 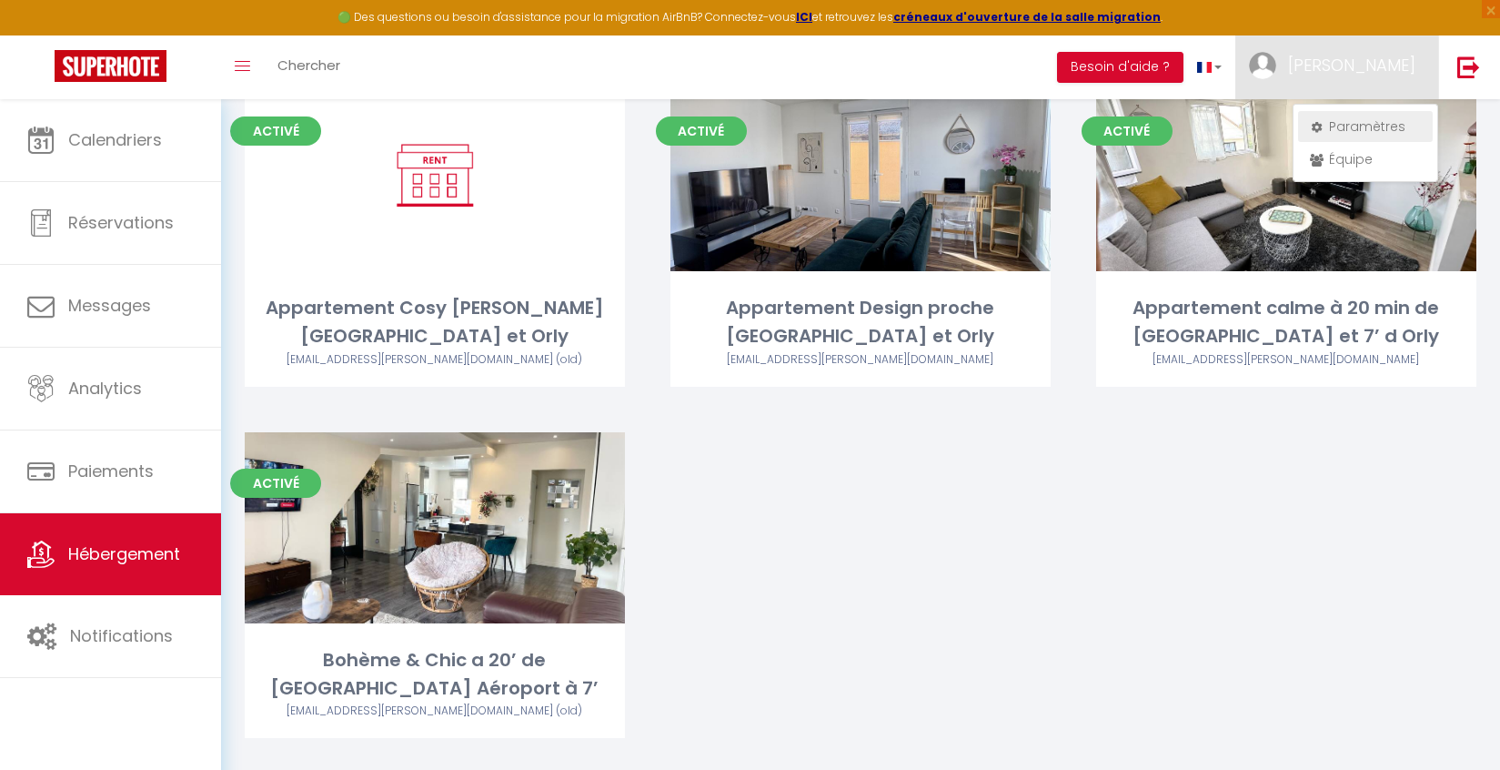 What do you see at coordinates (804, 16) in the screenshot?
I see `a: ICI` at bounding box center [804, 16].